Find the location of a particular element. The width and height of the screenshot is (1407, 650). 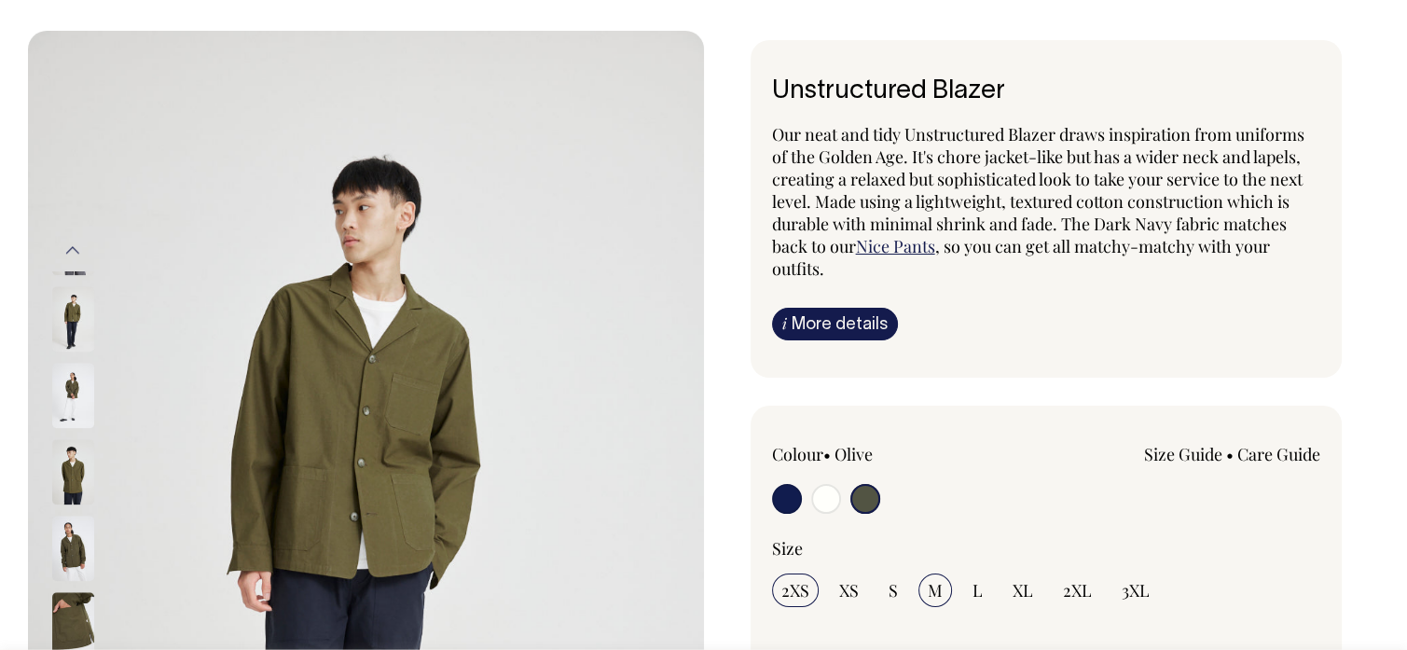

span: i is located at coordinates (784, 323).